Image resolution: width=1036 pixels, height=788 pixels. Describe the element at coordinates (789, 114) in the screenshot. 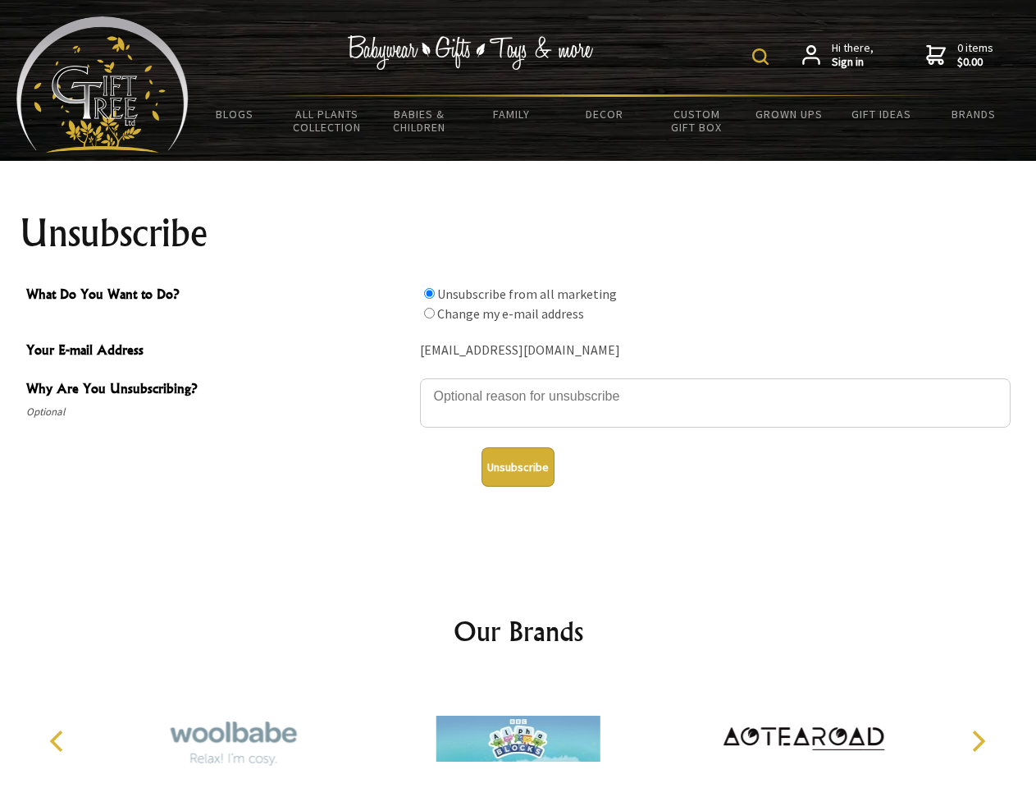

I see `a: Grown Ups` at that location.